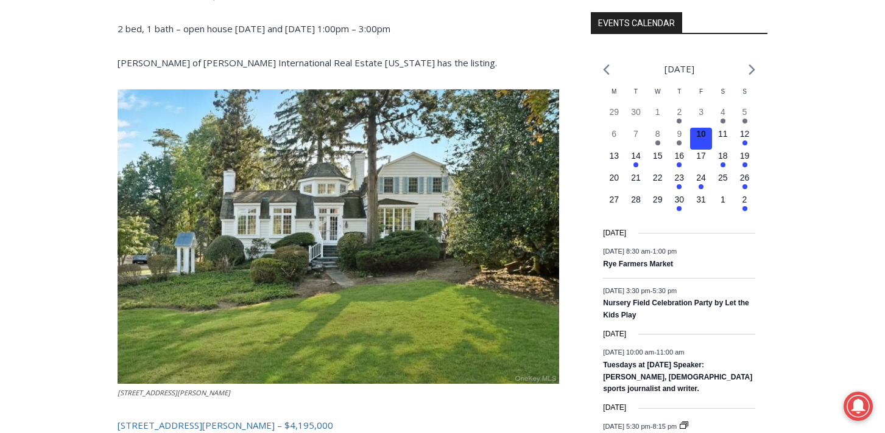  What do you see at coordinates (745, 134) in the screenshot?
I see `time: 12` at bounding box center [745, 134].